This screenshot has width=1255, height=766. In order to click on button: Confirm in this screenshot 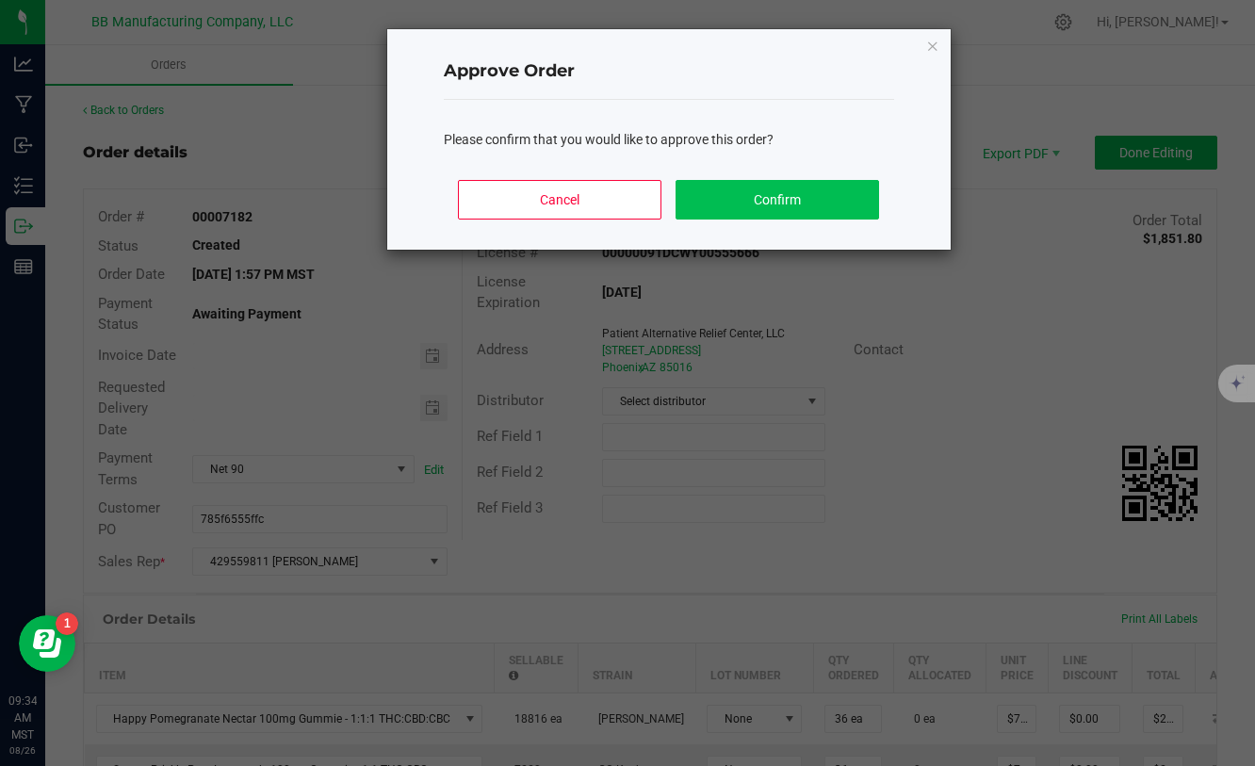, I will do `click(777, 200)`.